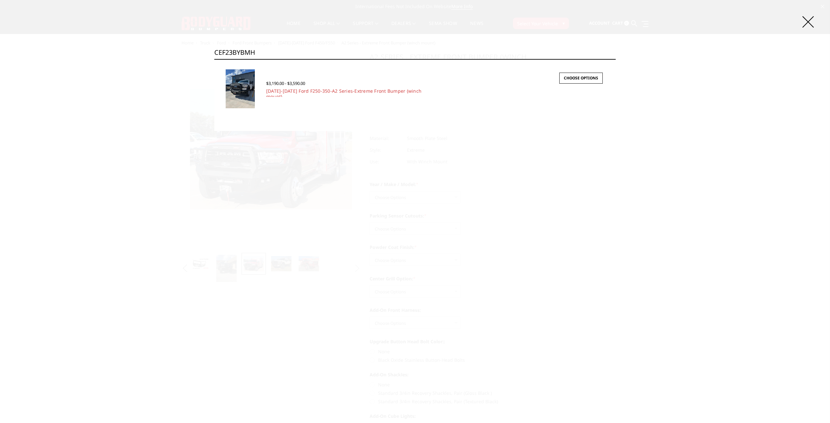  I want to click on a: 2023-2025 Ford F250-350-A2 Series-Extreme Front Bumper (winch mount) 2023-2025 Ford F250-350-A2 S..., so click(240, 89).